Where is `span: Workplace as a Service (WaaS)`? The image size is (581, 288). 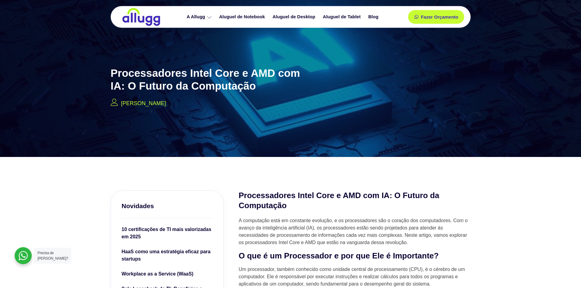
span: Workplace as a Service (WaaS) is located at coordinates (167, 275).